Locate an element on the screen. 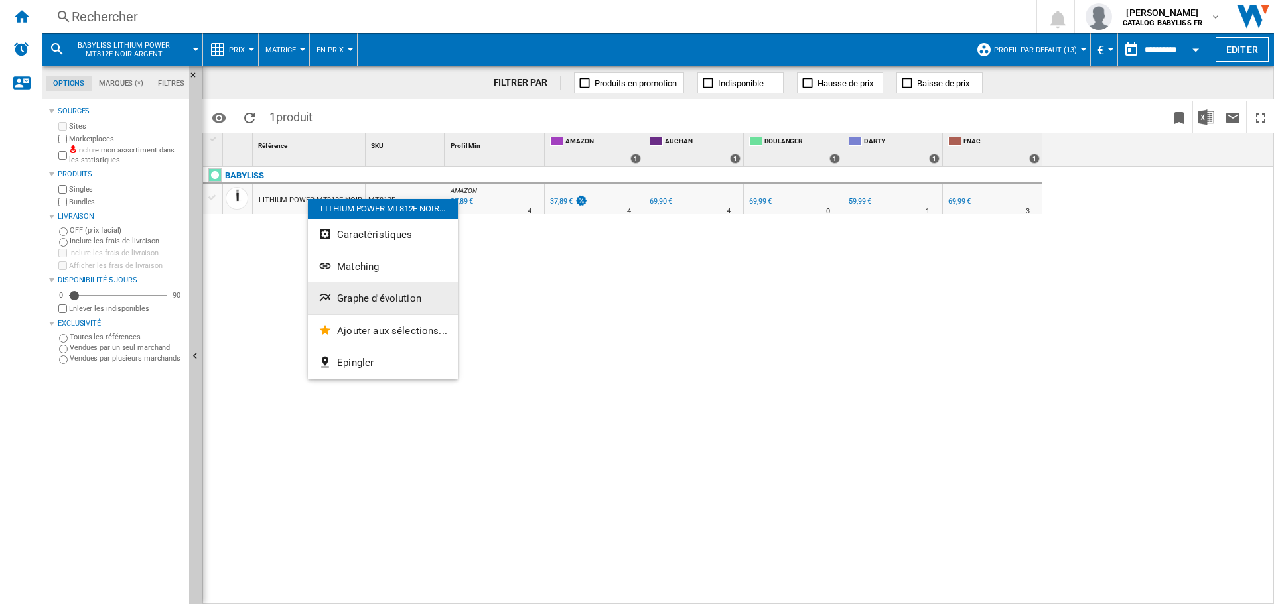 This screenshot has width=1274, height=604. span: Epingler is located at coordinates (355, 363).